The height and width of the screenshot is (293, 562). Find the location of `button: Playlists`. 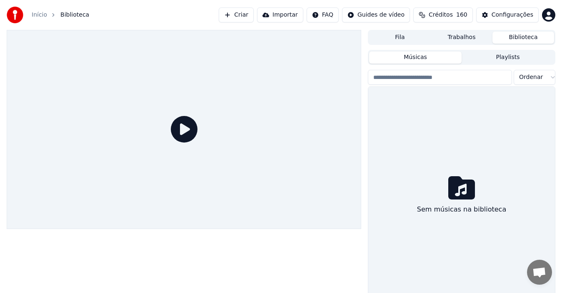

button: Playlists is located at coordinates (507, 57).